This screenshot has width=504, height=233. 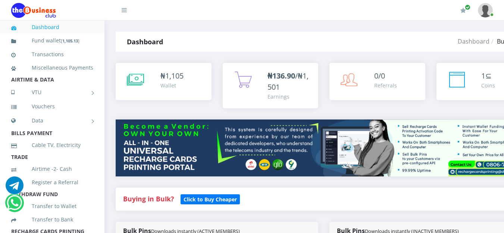 I want to click on span: 0/0, so click(x=379, y=76).